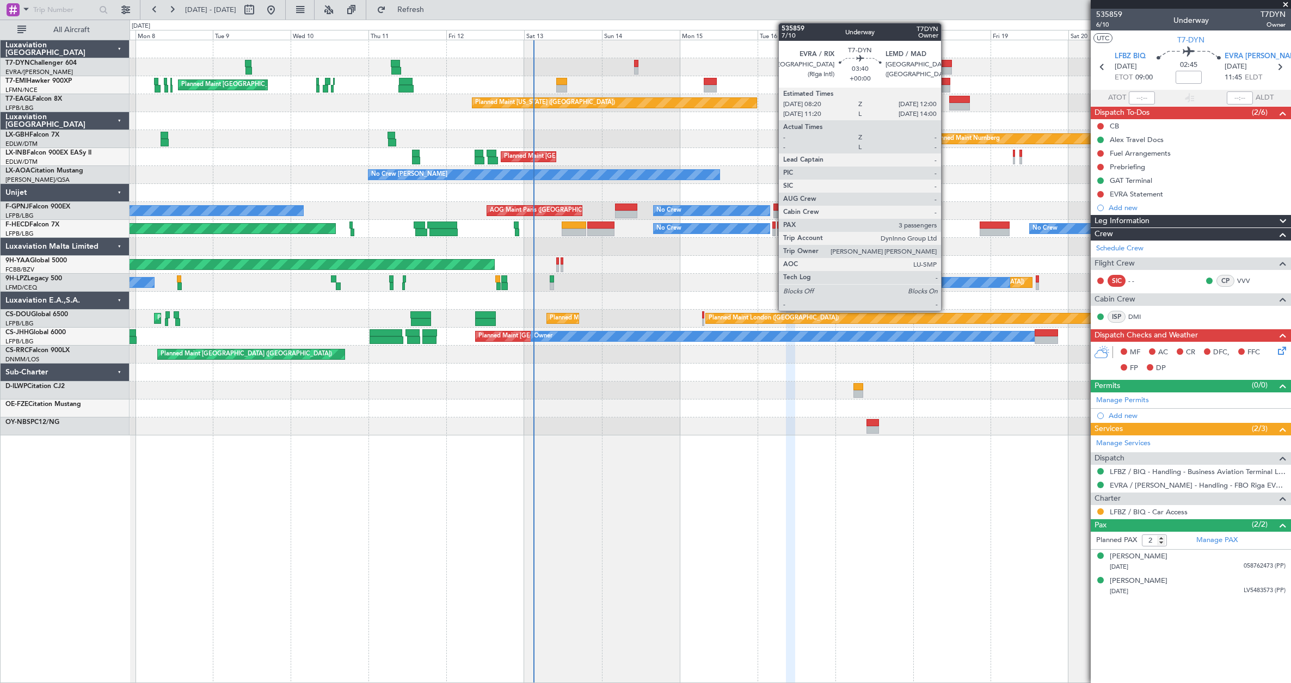 The width and height of the screenshot is (1291, 683). What do you see at coordinates (17, 332) in the screenshot?
I see `span: CS-JHH` at bounding box center [17, 332].